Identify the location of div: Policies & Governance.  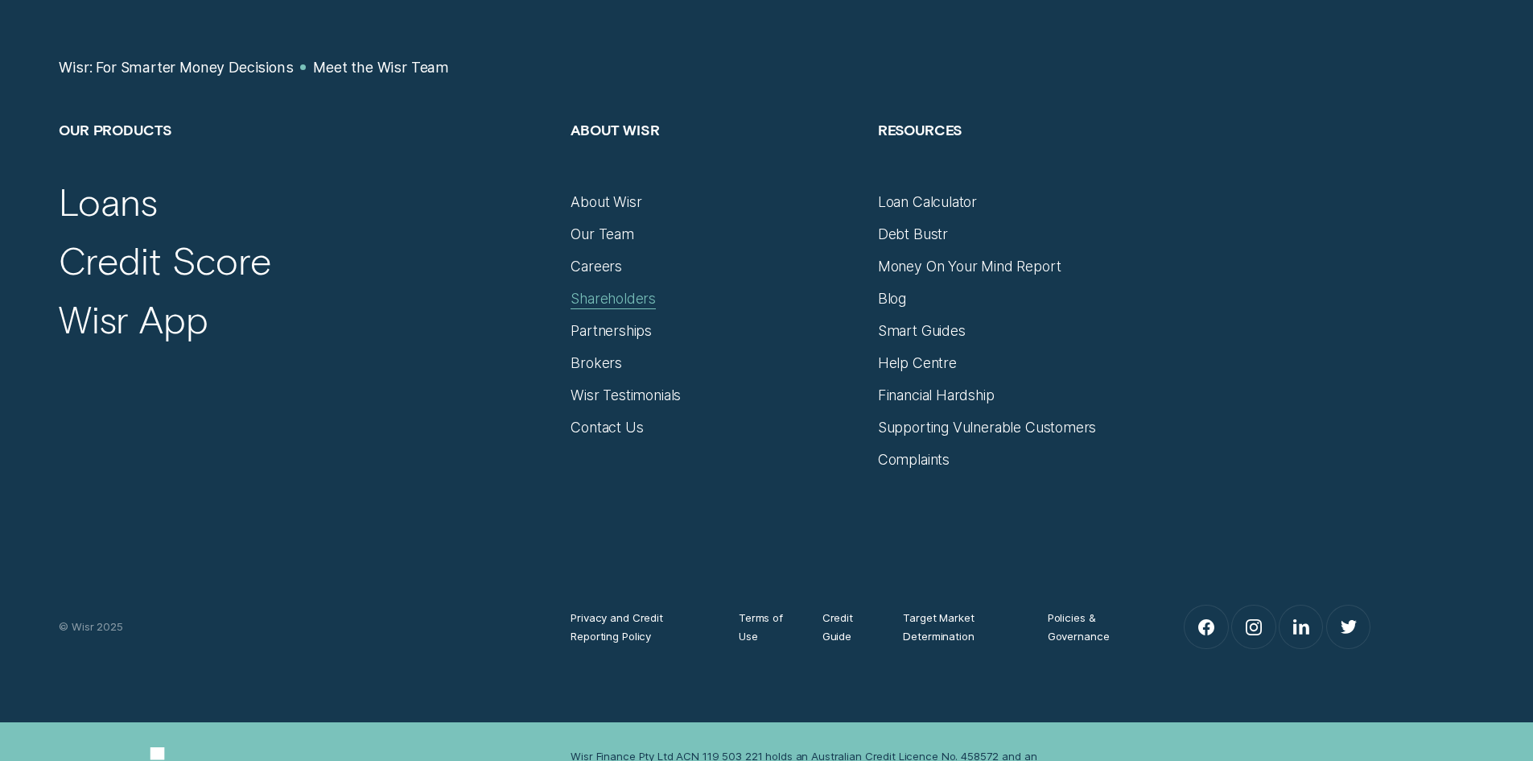
(1091, 626).